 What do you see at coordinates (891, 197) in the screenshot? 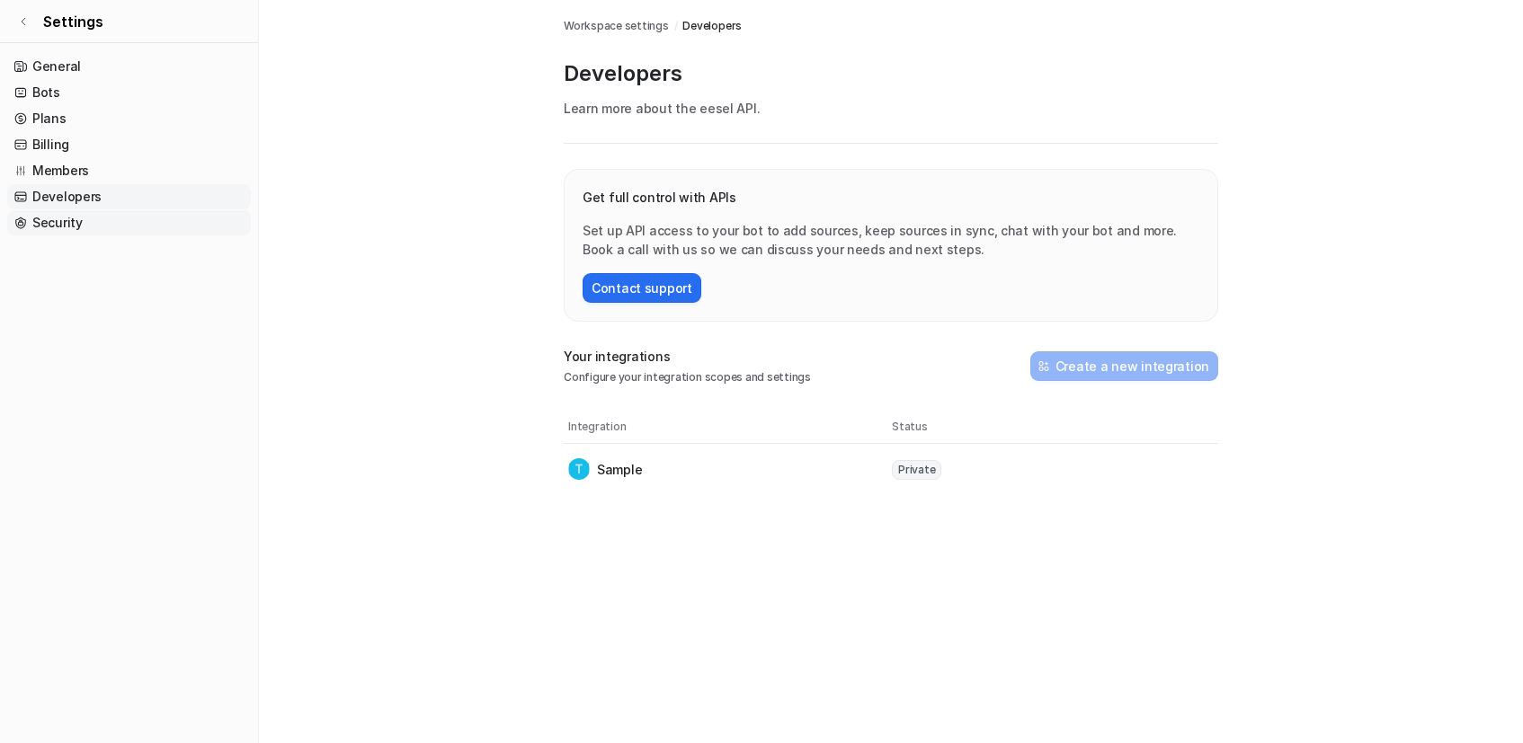
I see `p: Get full control with APIs` at bounding box center [891, 197].